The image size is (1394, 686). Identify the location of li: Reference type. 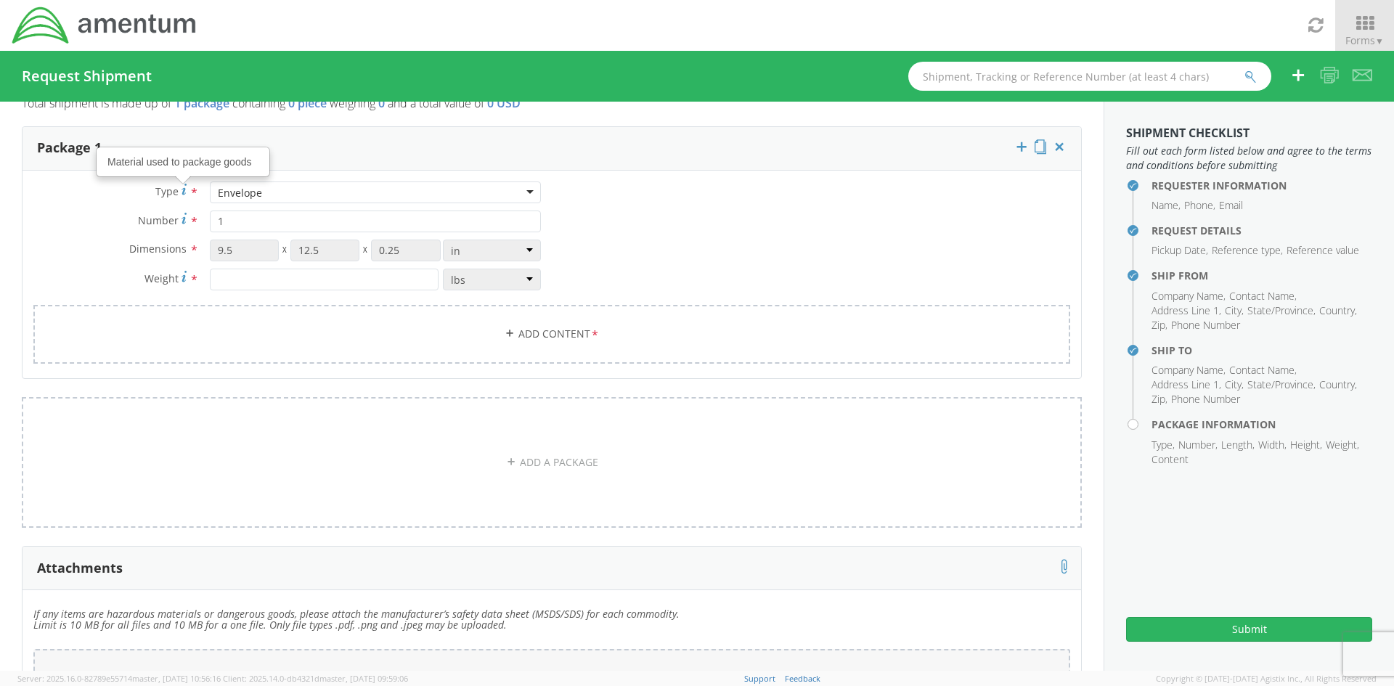
(1247, 250).